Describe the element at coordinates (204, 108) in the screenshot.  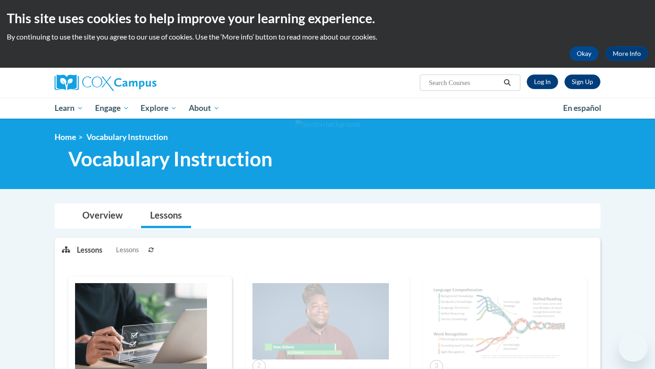
I see `a: About` at that location.